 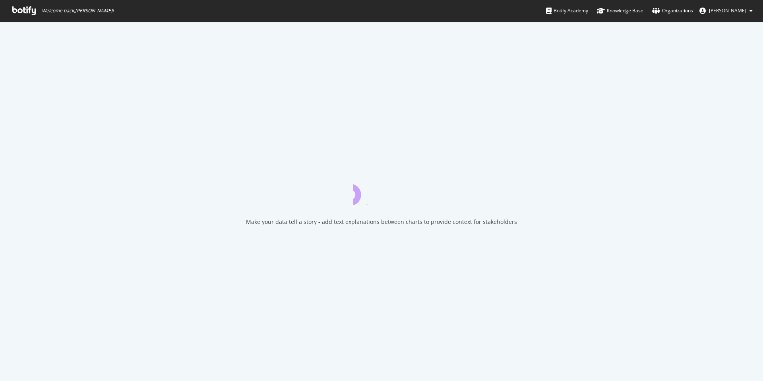 I want to click on div: Knowledge Base, so click(x=620, y=11).